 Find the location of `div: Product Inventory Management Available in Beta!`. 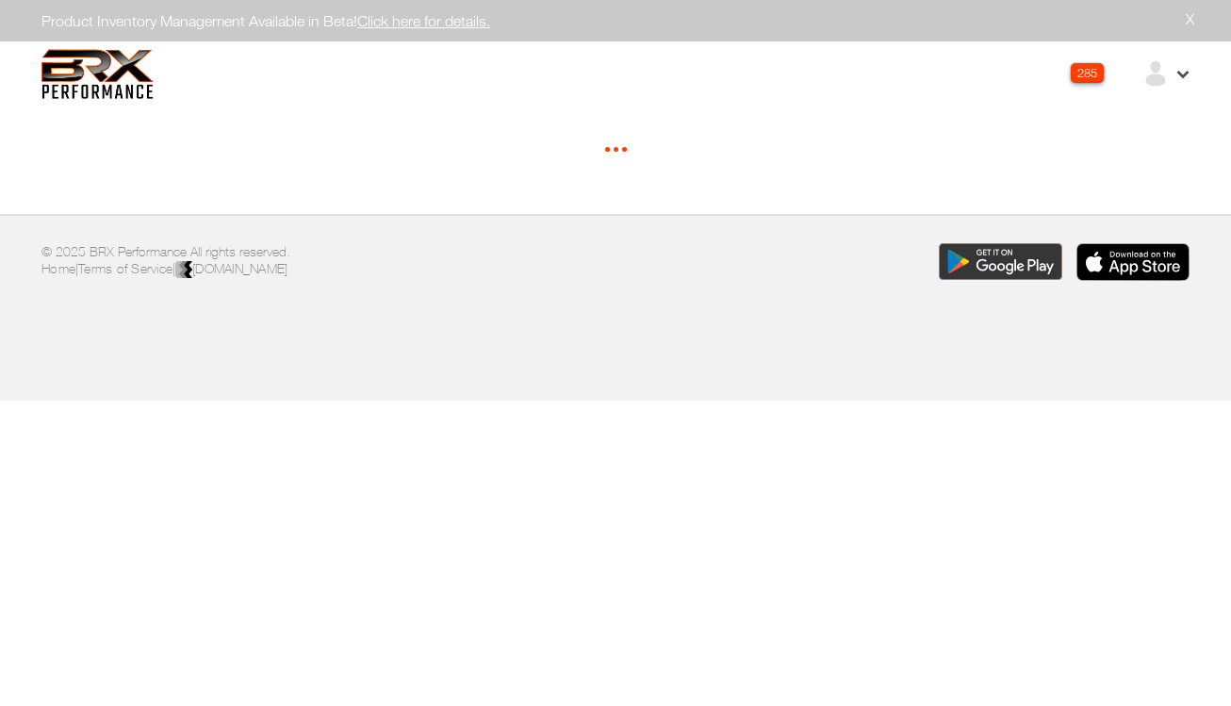

div: Product Inventory Management Available in Beta! is located at coordinates (616, 21).